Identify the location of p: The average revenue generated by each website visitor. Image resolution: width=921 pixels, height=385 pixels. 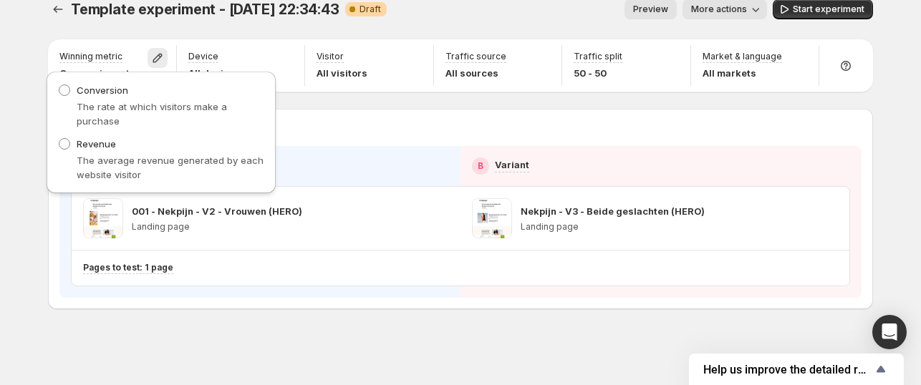
(170, 168).